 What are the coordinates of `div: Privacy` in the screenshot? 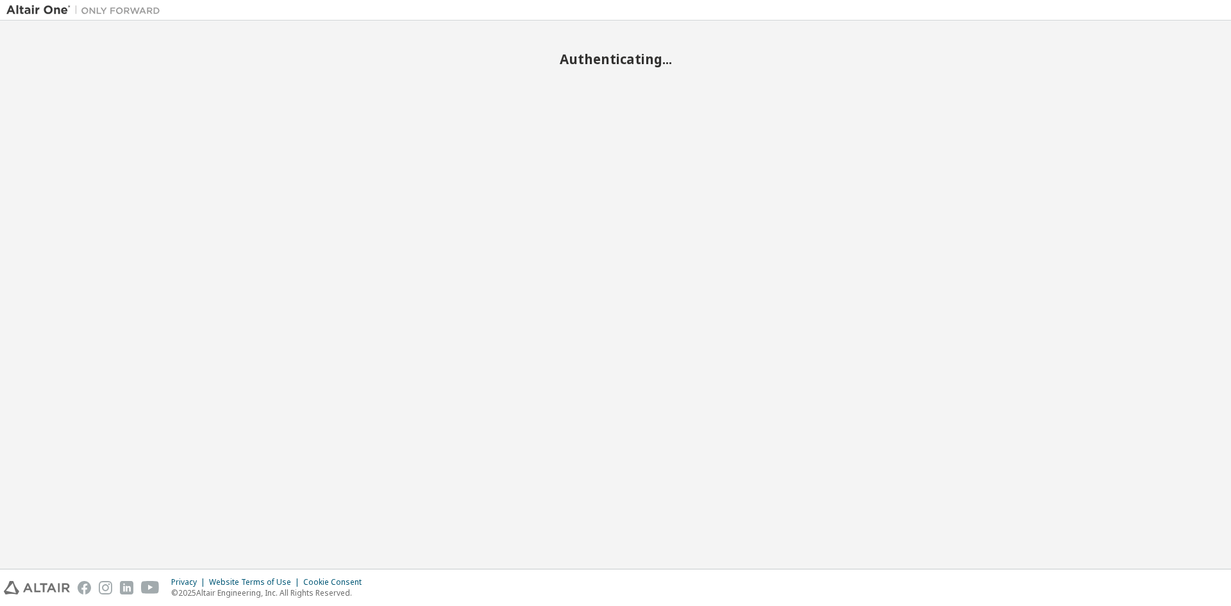 It's located at (190, 582).